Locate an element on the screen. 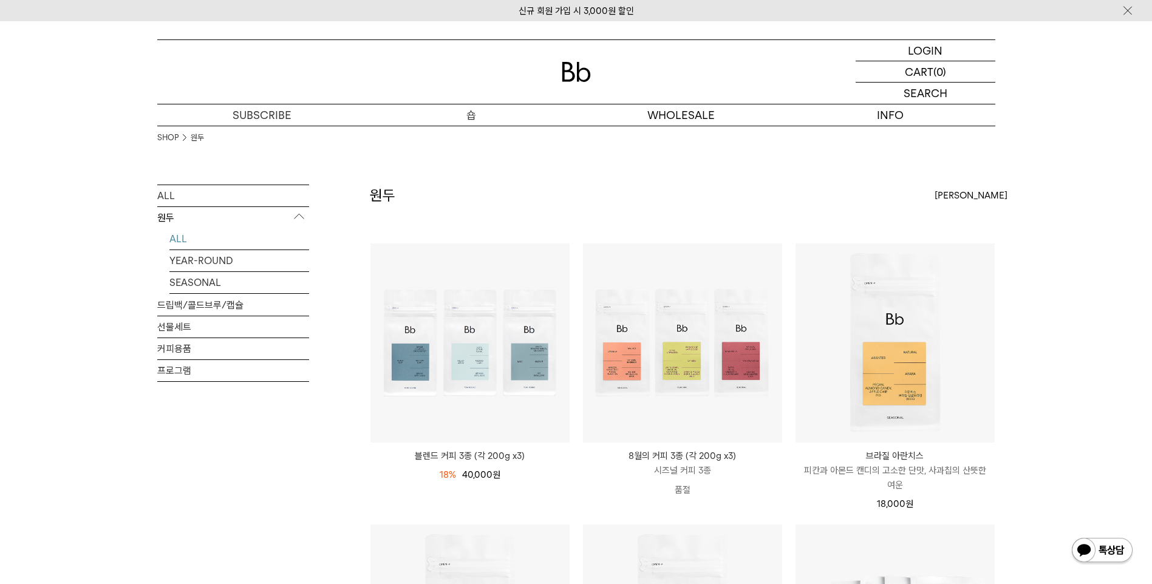  a: LOGIN is located at coordinates (926, 50).